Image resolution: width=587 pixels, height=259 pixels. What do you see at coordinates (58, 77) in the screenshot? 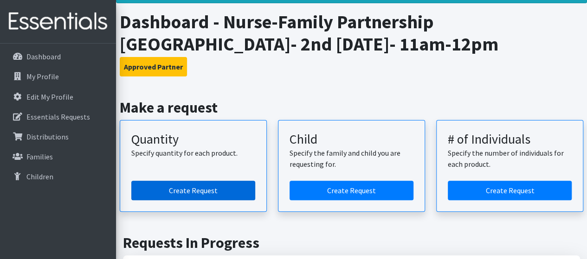
I see `a: My Profile` at bounding box center [58, 77].